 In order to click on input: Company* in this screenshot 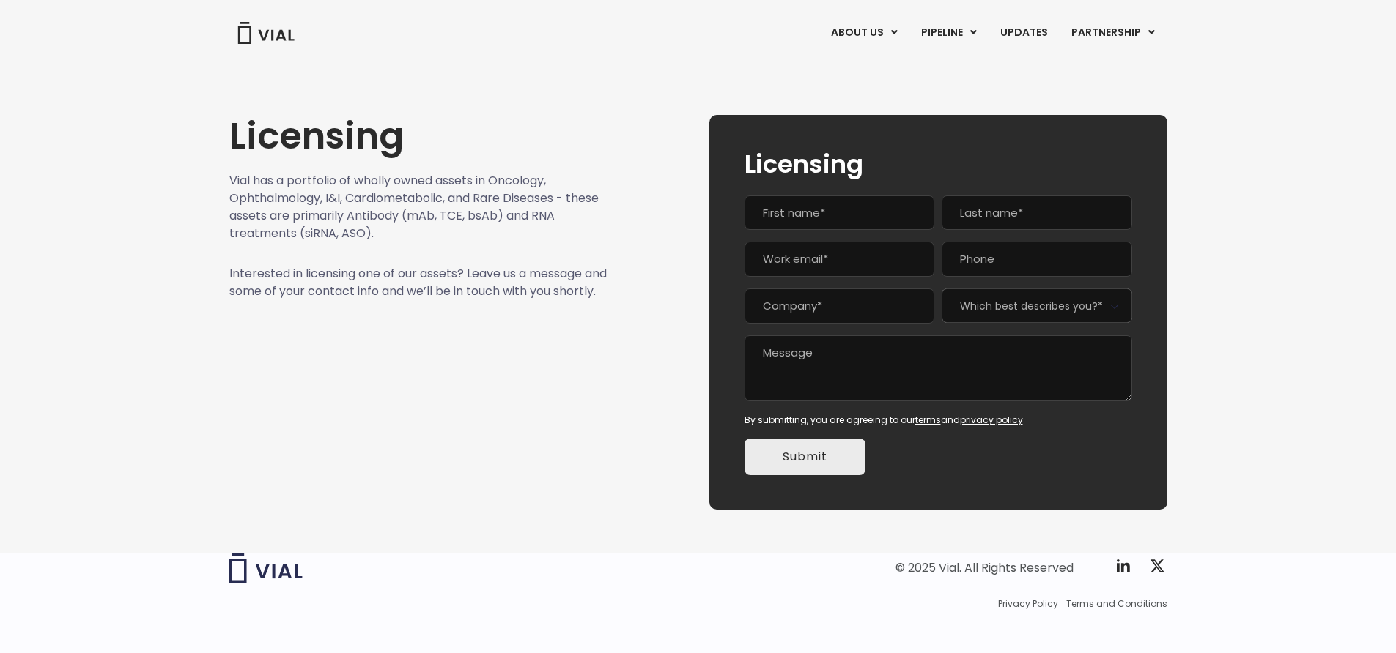, I will do `click(839, 306)`.